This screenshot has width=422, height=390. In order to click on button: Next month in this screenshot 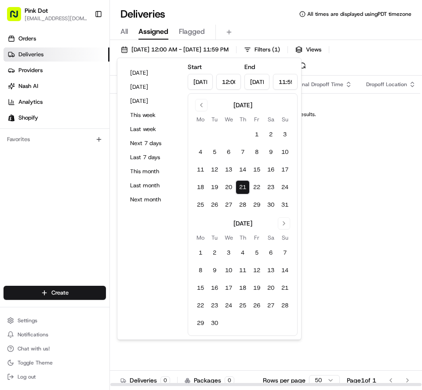, I will do `click(153, 200)`.